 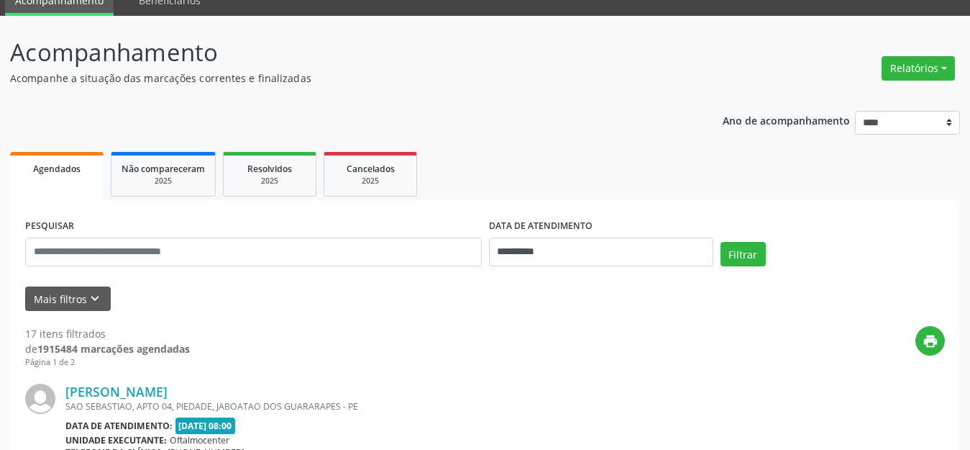 I want to click on span: Agendados, so click(x=57, y=168).